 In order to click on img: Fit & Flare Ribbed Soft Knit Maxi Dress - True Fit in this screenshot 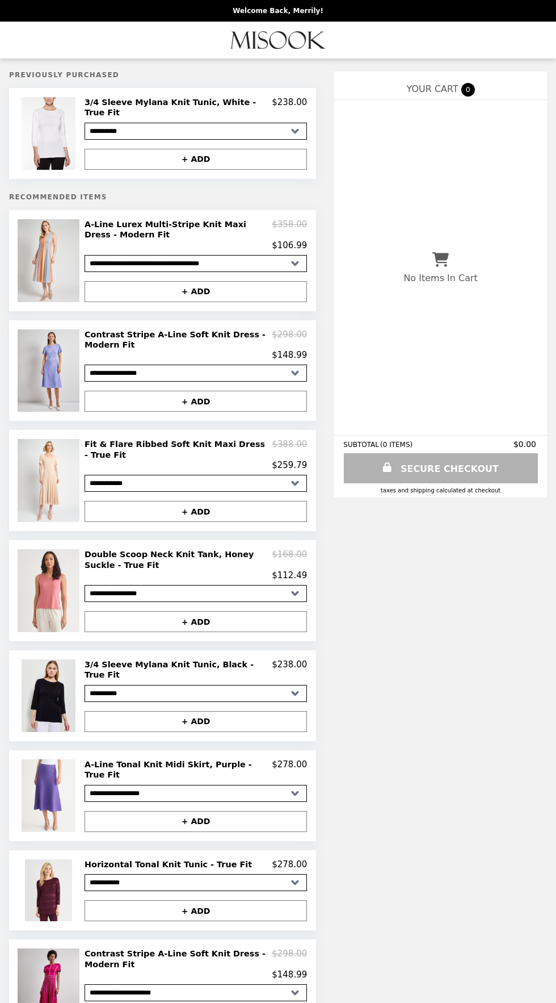, I will do `click(50, 480)`.